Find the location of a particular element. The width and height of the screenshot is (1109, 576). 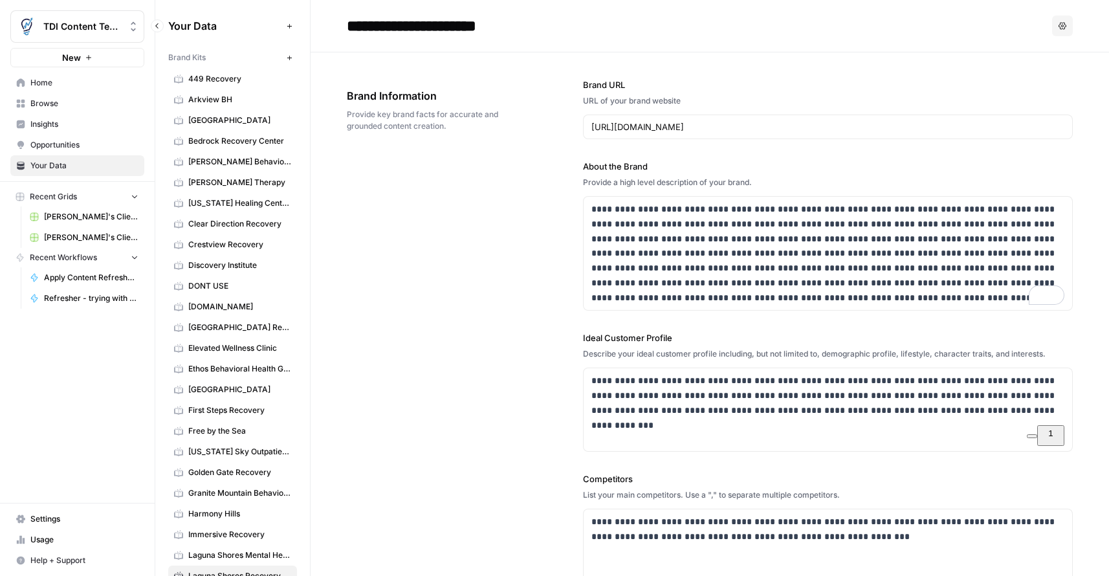

button: Workspace: TDI Content Team is located at coordinates (77, 27).